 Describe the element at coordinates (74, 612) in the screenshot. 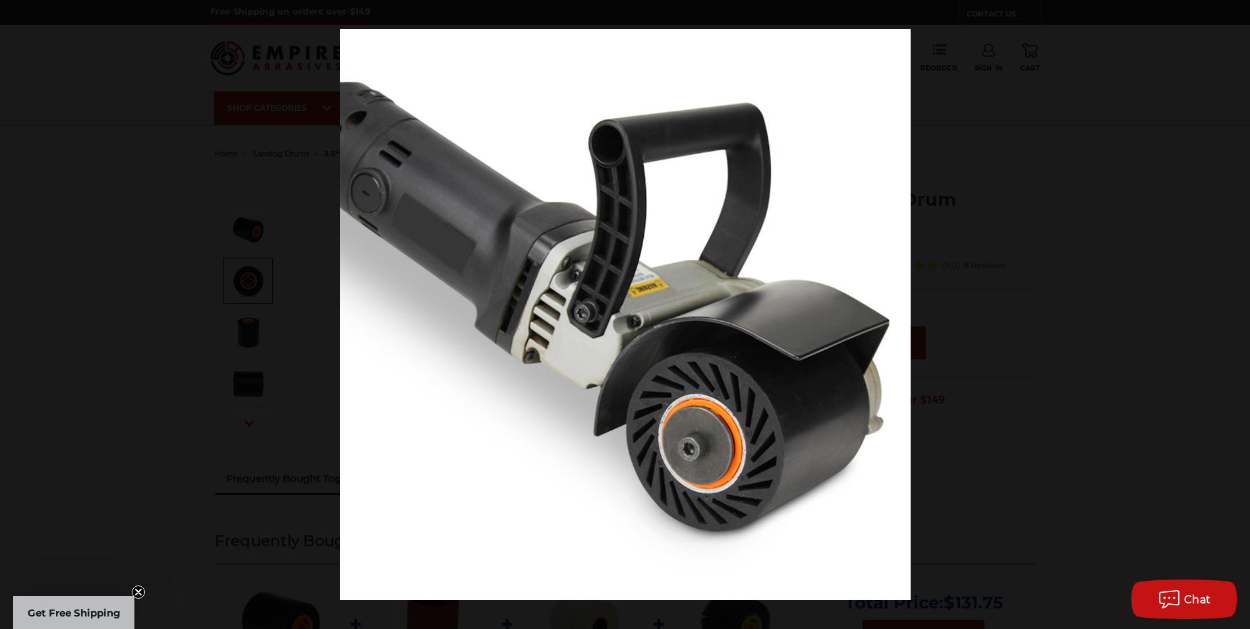

I see `div: Get Free ShippingClose teaser` at that location.